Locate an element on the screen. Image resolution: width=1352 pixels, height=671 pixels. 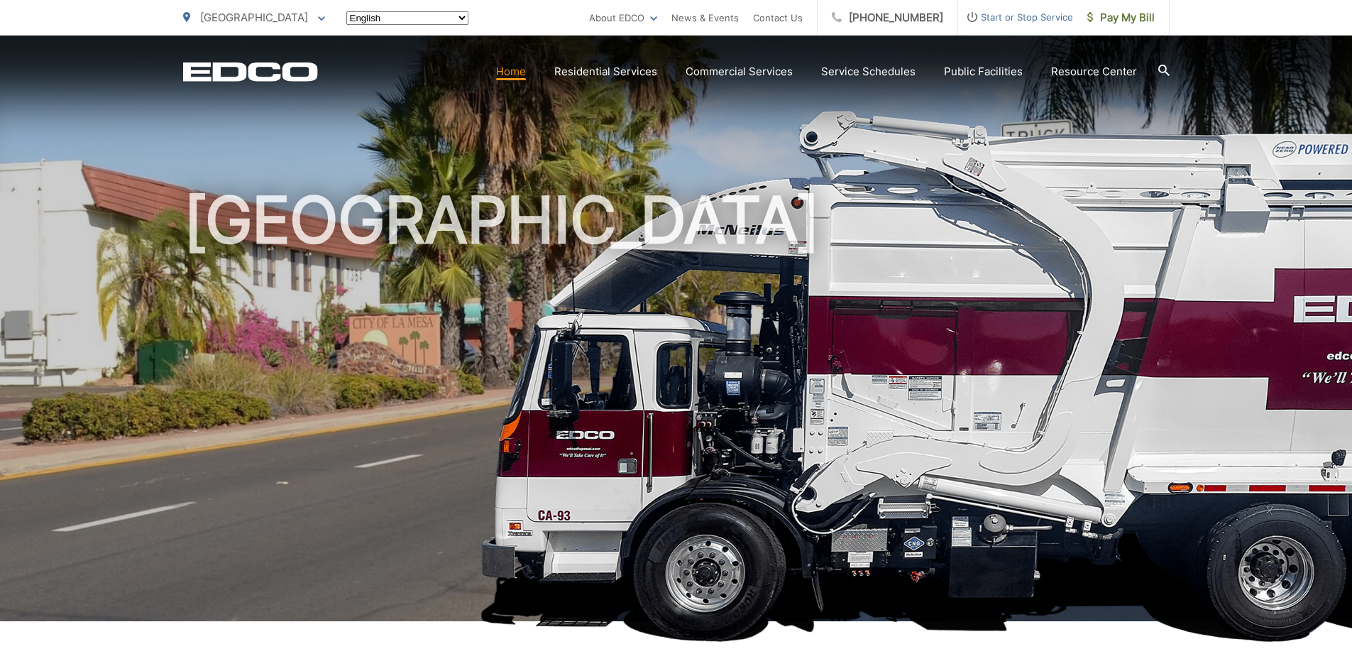
a: Contact Us is located at coordinates (778, 18).